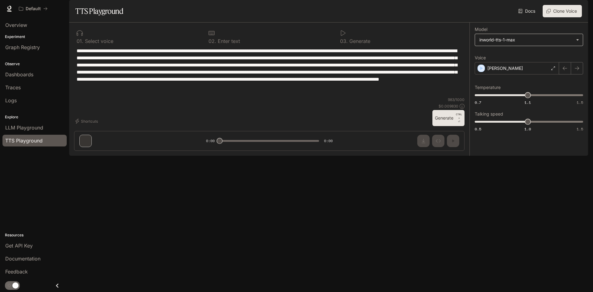  What do you see at coordinates (478, 102) in the screenshot?
I see `span: 0.7` at bounding box center [478, 102].